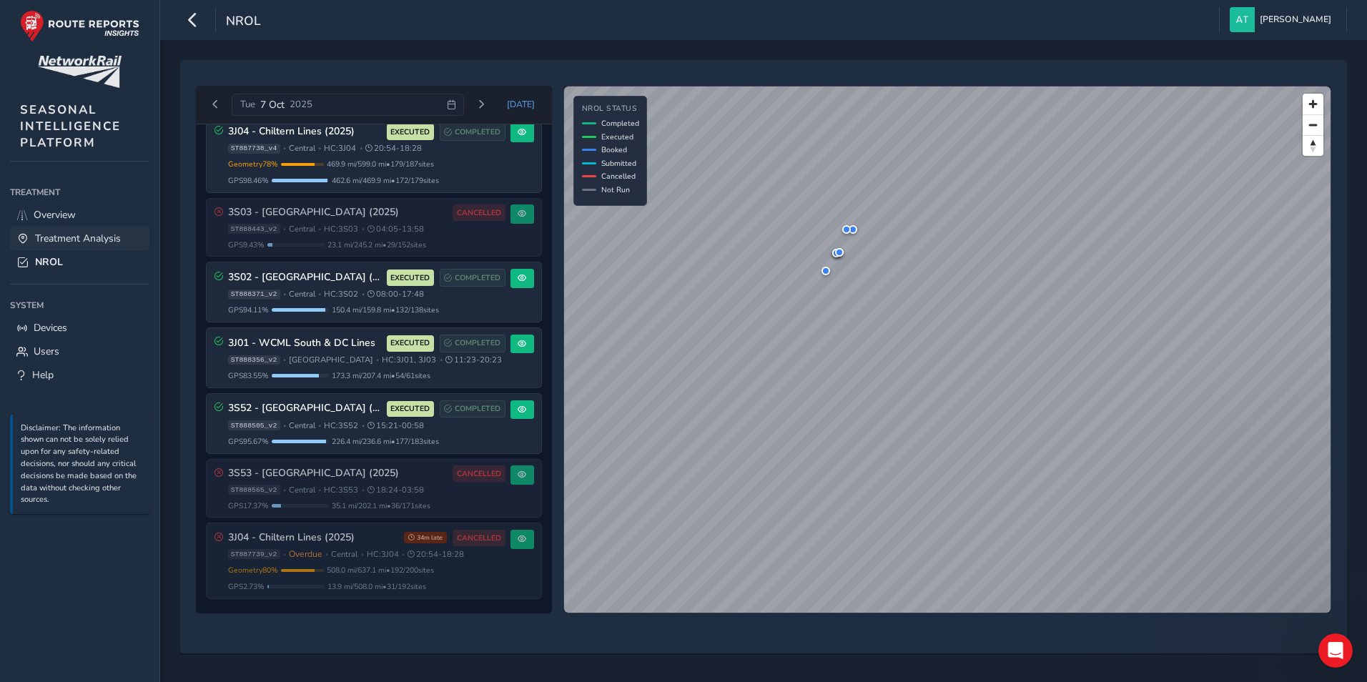 This screenshot has width=1367, height=682. I want to click on span: 08:00 - 17:48, so click(395, 294).